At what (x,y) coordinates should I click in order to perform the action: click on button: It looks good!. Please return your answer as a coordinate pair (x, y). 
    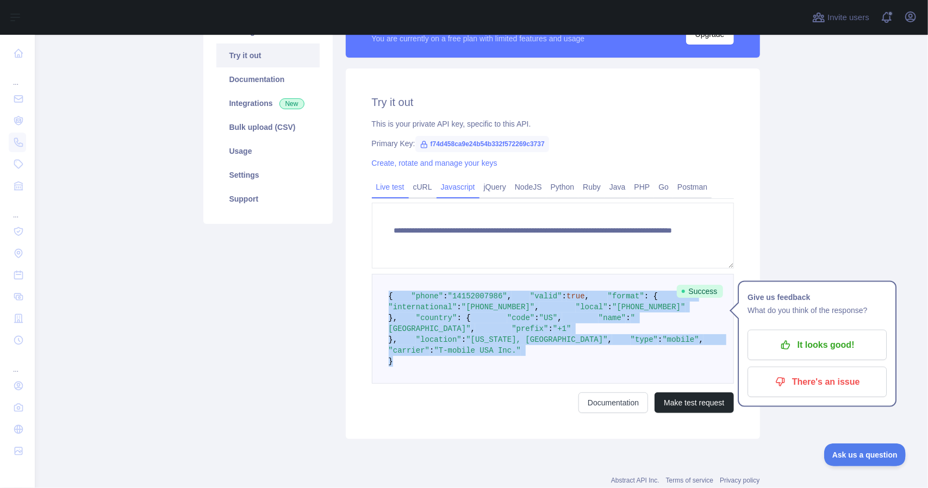
    Looking at the image, I should click on (817, 345).